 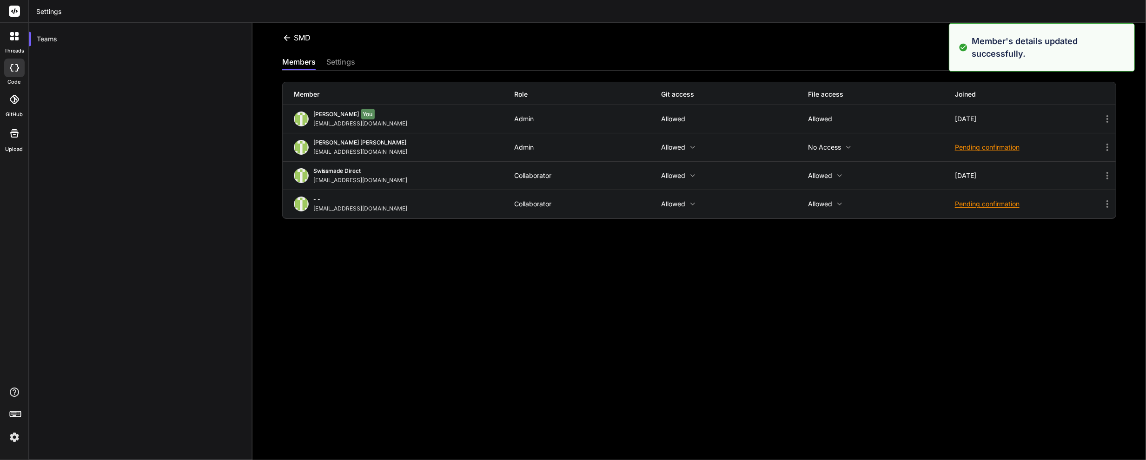 I want to click on label: threads, so click(x=14, y=51).